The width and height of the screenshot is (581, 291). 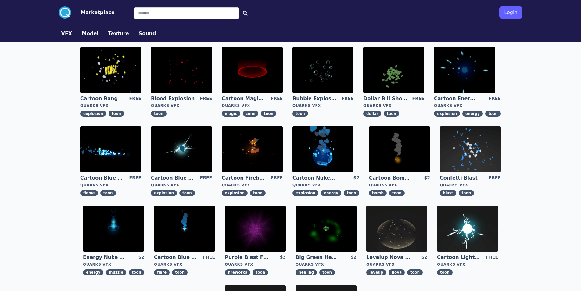 What do you see at coordinates (90, 34) in the screenshot?
I see `a: Model` at bounding box center [90, 34].